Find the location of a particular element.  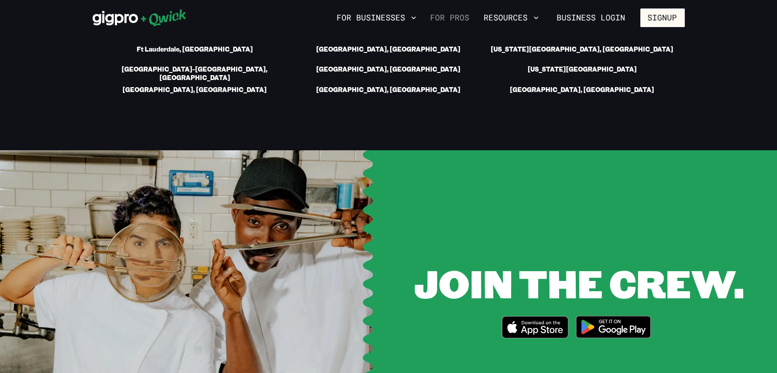

img: Get it on Google Play is located at coordinates (613, 327).